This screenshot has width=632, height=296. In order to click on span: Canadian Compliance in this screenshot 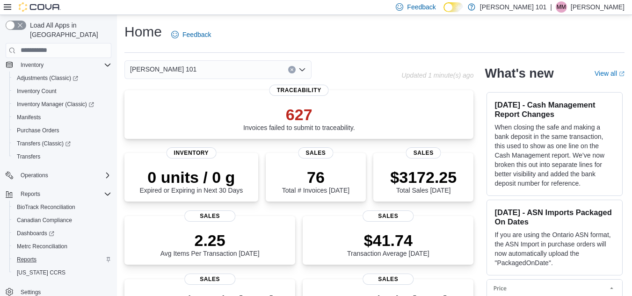, I will do `click(44, 220)`.